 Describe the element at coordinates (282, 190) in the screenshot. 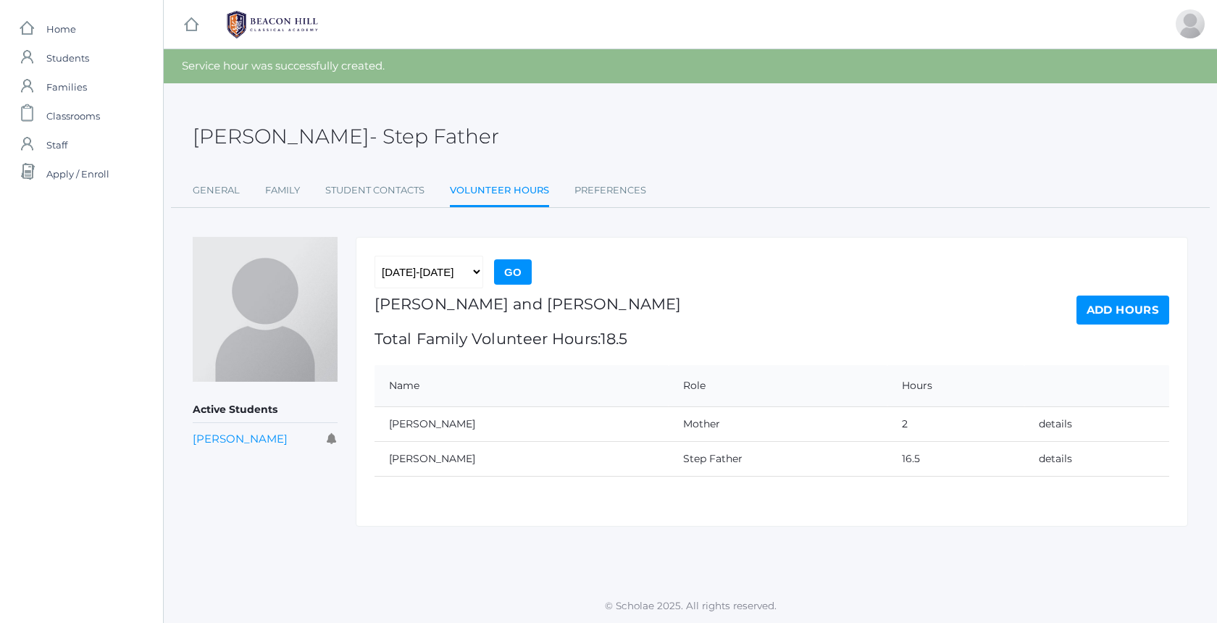

I see `a: Family` at that location.